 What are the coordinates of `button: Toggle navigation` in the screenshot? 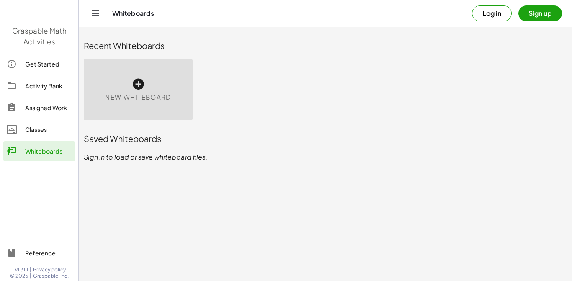 It's located at (95, 13).